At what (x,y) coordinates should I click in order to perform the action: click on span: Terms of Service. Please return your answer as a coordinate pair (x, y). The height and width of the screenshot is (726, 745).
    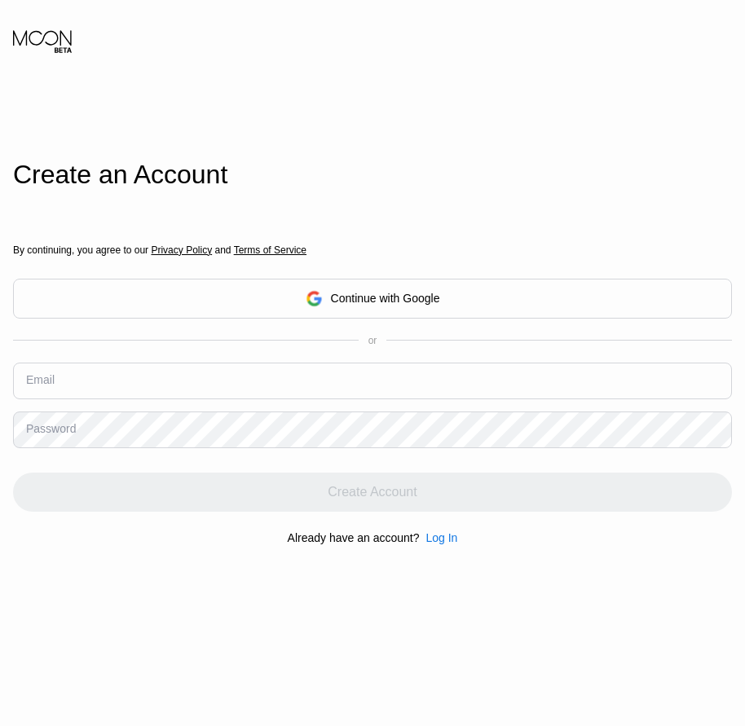
    Looking at the image, I should click on (270, 250).